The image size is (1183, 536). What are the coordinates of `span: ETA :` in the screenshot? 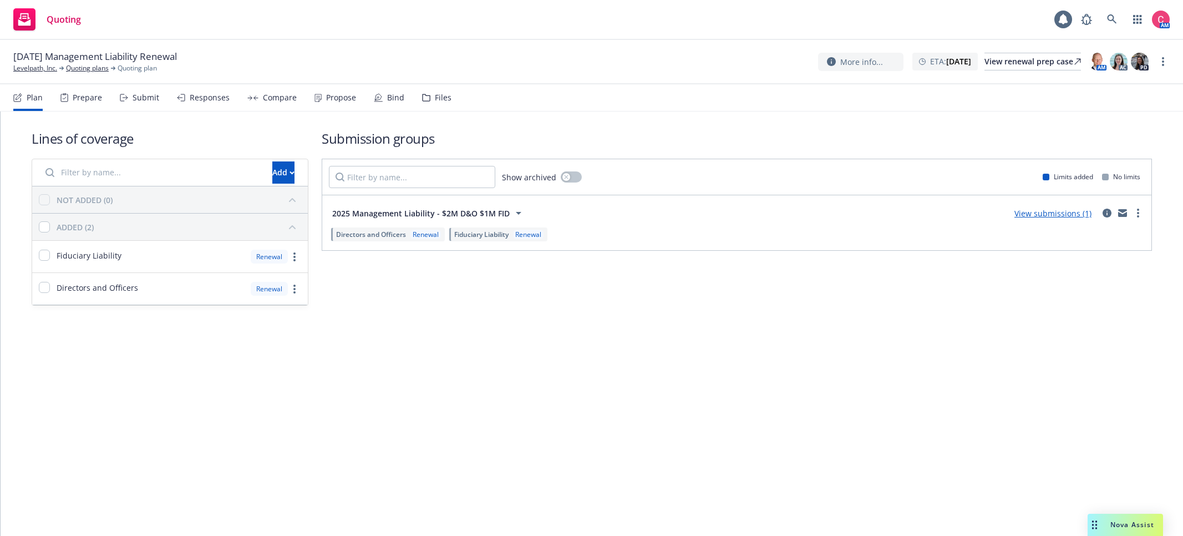 It's located at (951, 61).